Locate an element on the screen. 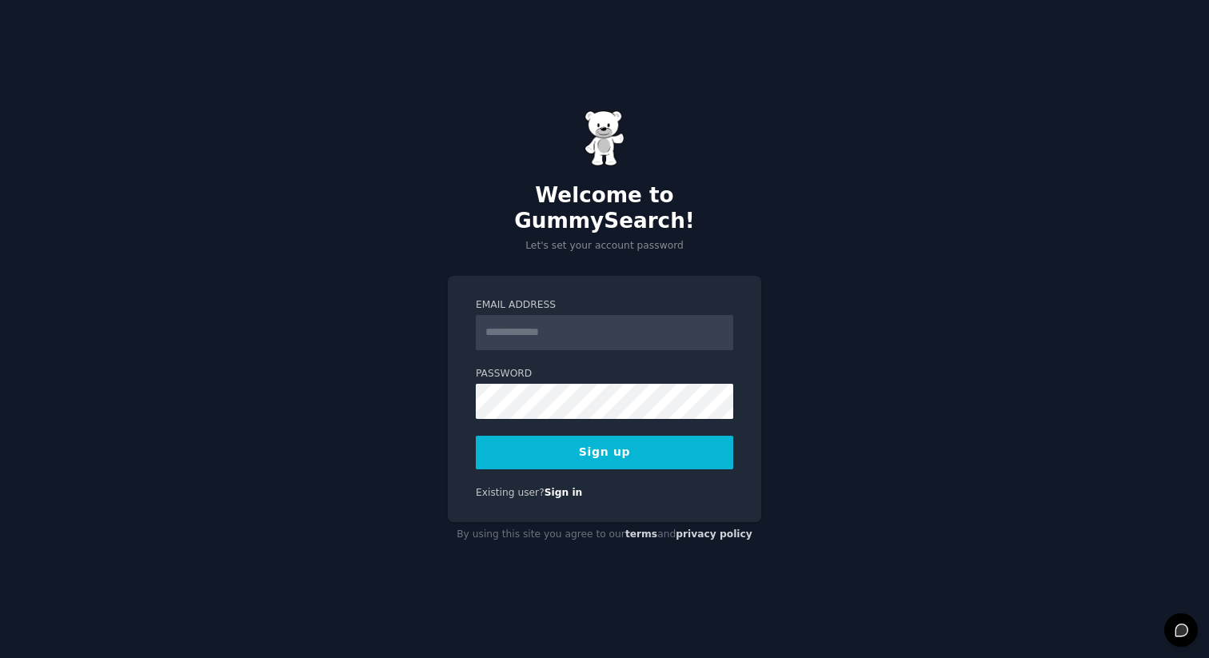  p: Let's set your account password is located at coordinates (604, 246).